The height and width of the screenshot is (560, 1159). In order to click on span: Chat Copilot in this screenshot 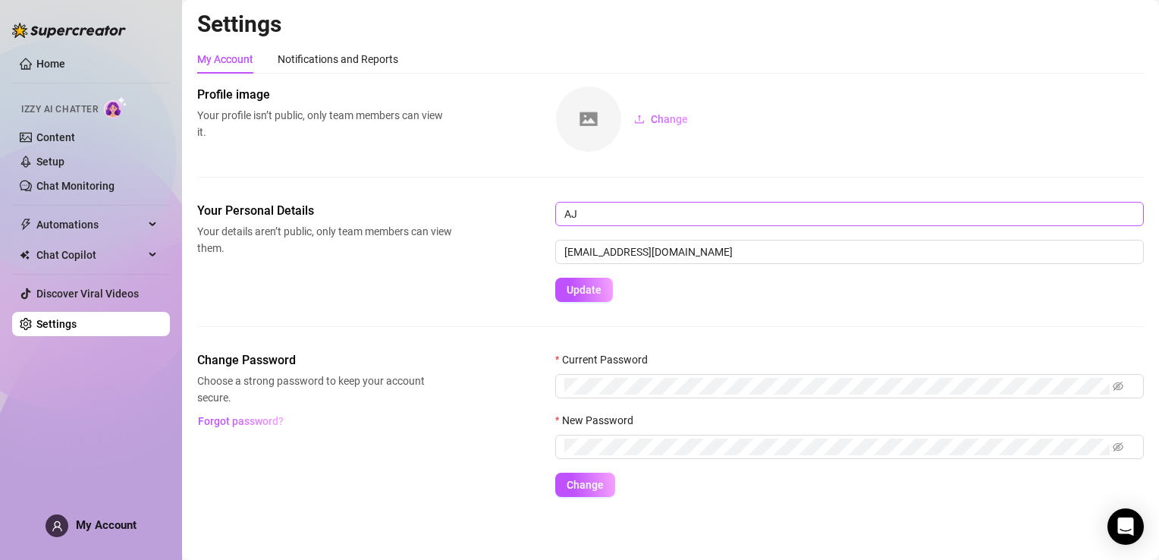, I will do `click(90, 255)`.